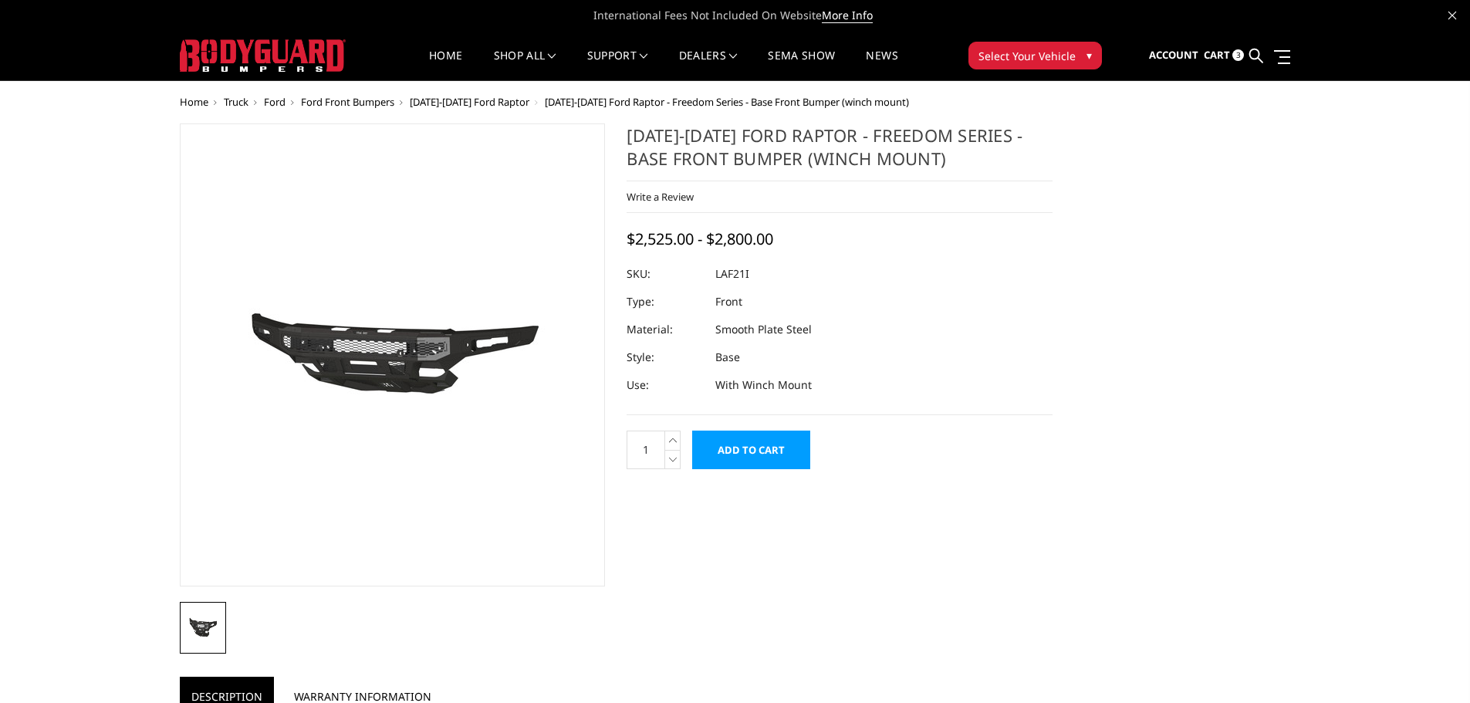 The width and height of the screenshot is (1470, 703). Describe the element at coordinates (393, 355) in the screenshot. I see `a: 2021-2025 Ford Raptor - Freedom Series - Base Front Bumper (winch mount)` at that location.